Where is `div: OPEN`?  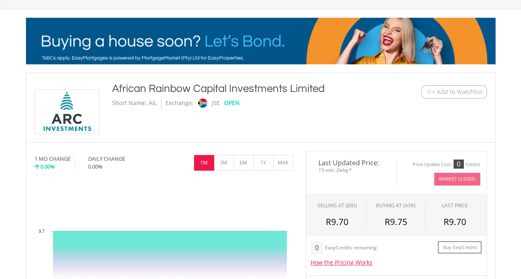
div: OPEN is located at coordinates (232, 103).